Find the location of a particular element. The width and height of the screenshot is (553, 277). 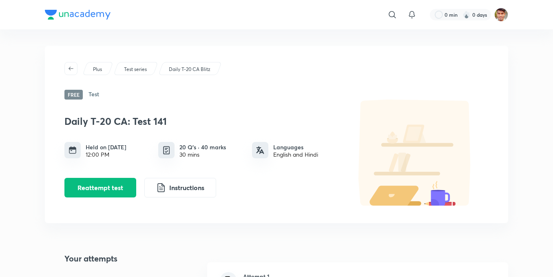

img: streak is located at coordinates (466, 15).